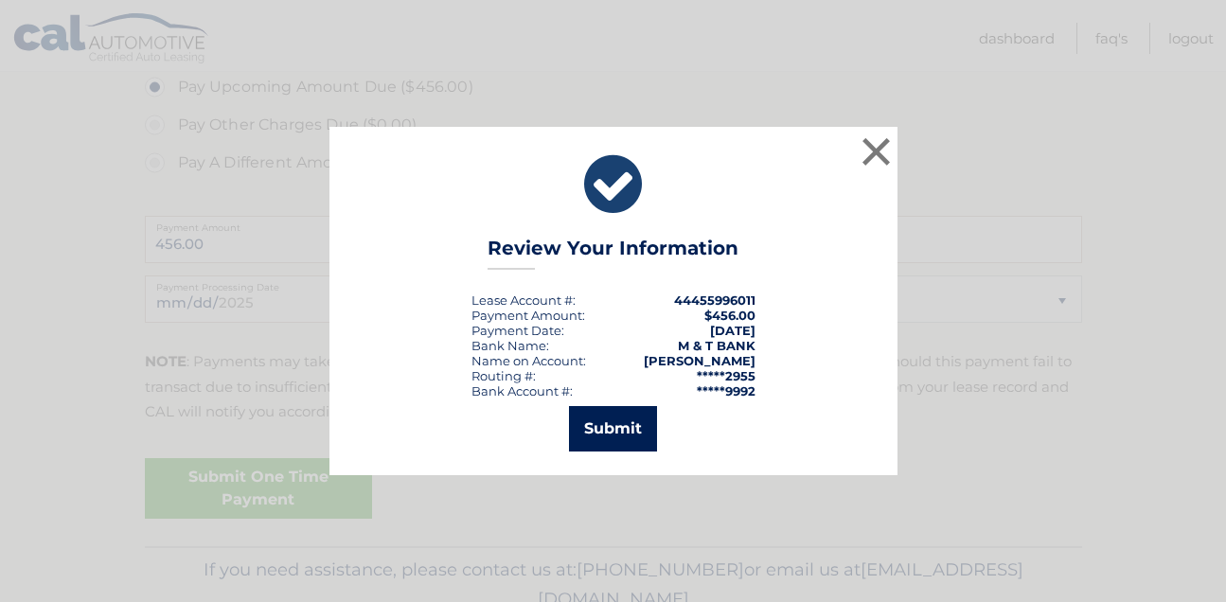 Image resolution: width=1226 pixels, height=602 pixels. Describe the element at coordinates (730, 315) in the screenshot. I see `span: $456.00` at that location.